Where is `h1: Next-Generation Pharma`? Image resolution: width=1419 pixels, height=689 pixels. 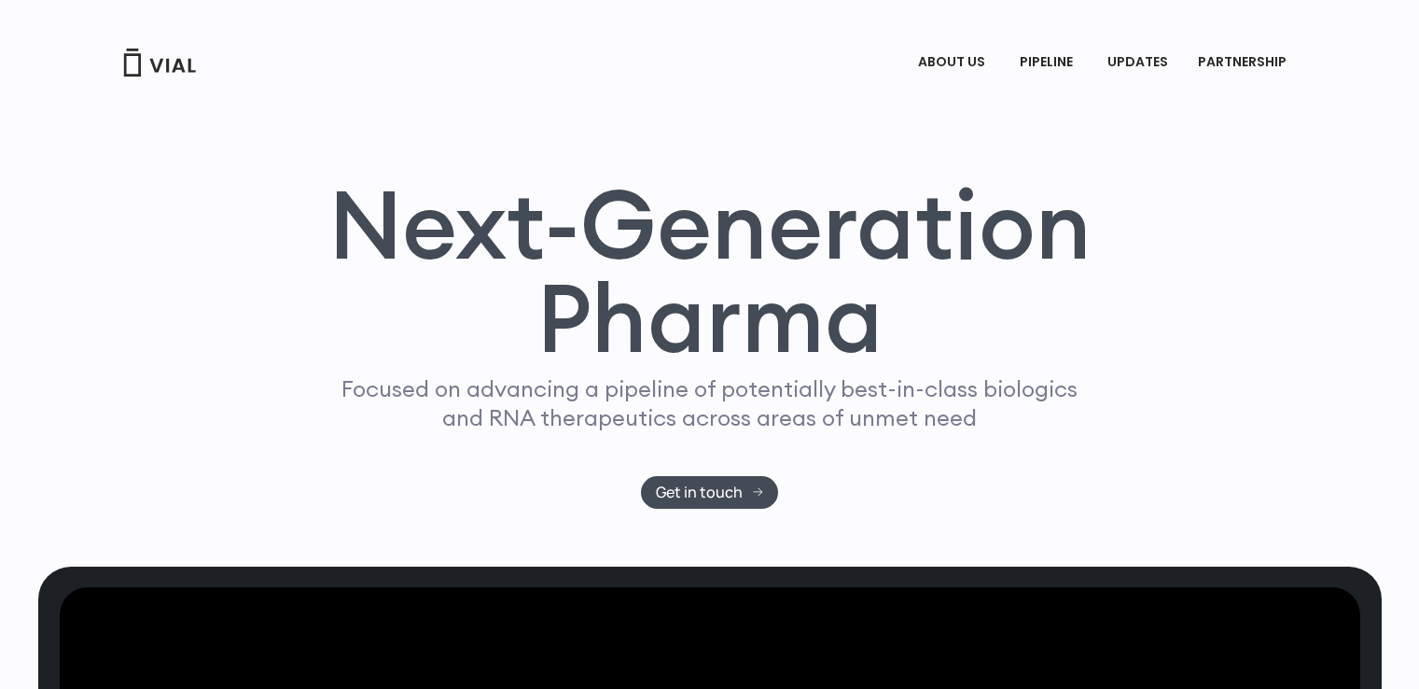
h1: Next-Generation Pharma is located at coordinates (710, 271).